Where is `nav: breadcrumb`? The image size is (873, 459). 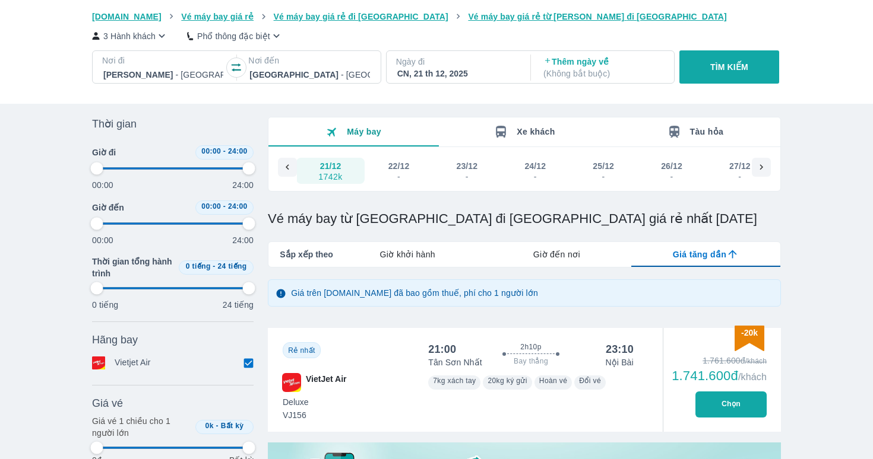
nav: breadcrumb is located at coordinates (436, 17).